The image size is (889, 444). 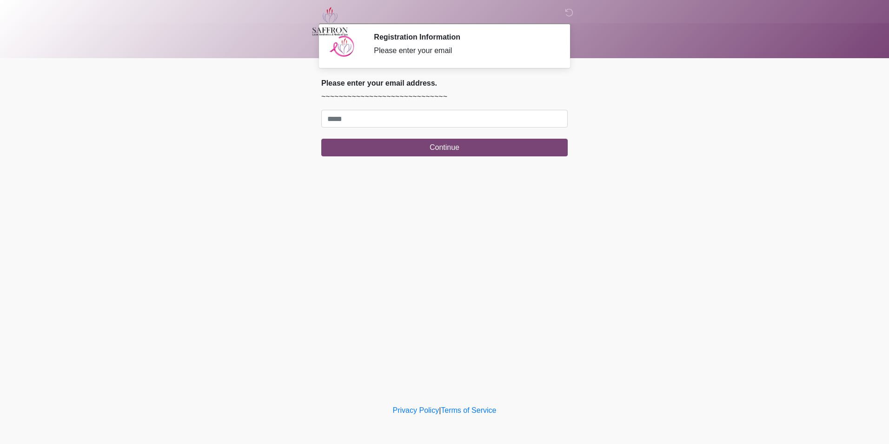 What do you see at coordinates (444, 147) in the screenshot?
I see `button: Continue` at bounding box center [444, 147].